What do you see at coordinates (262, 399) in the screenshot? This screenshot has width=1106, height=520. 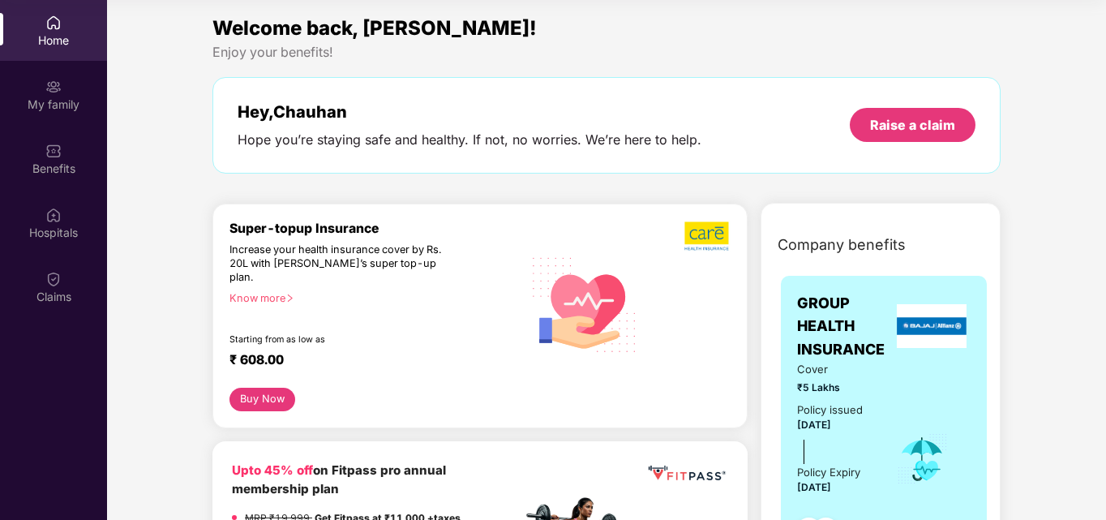 I see `button: Buy Now` at bounding box center [262, 399].